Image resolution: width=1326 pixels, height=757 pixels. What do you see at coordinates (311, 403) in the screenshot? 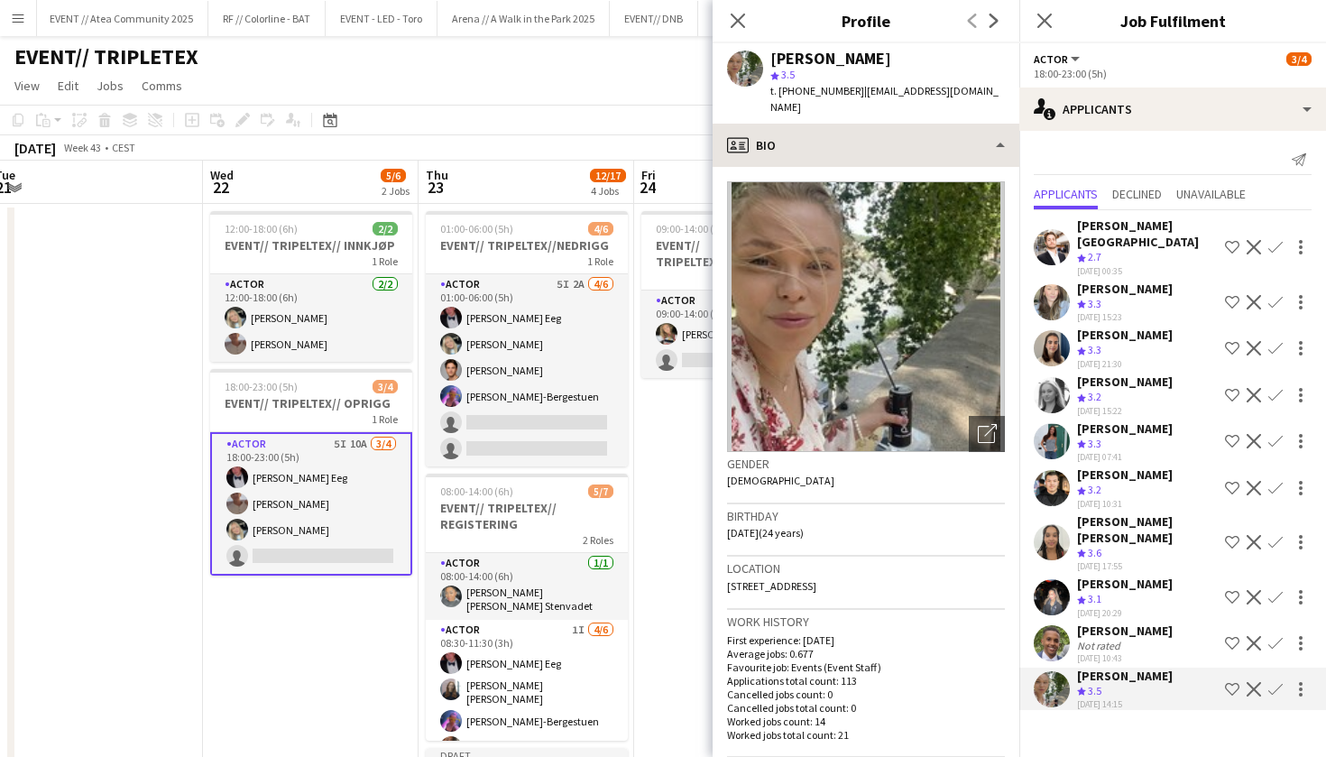
I see `h3: EVENT// TRIPELTEX// OPRIGG` at bounding box center [311, 403].